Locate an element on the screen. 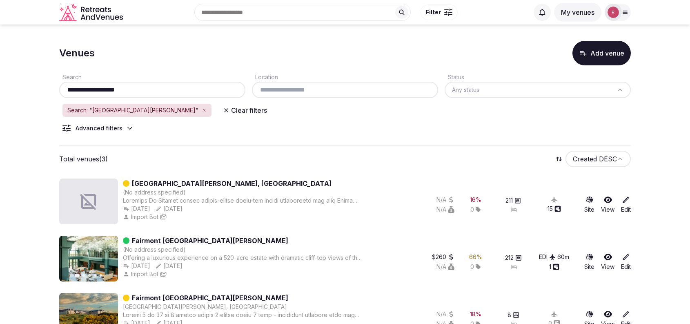  div: 16 % is located at coordinates (476, 200).